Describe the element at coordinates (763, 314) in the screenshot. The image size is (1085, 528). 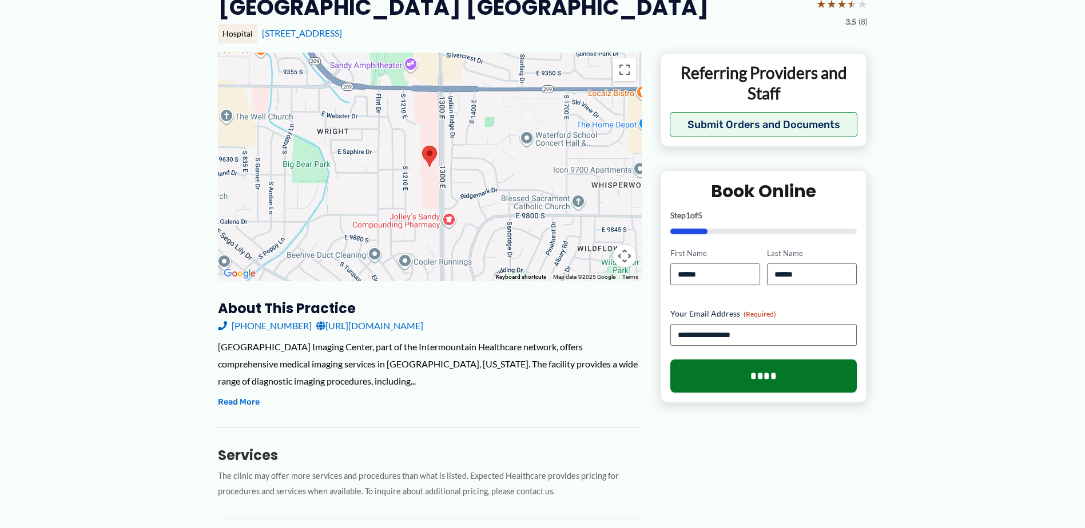
I see `label: Your Email Address` at that location.